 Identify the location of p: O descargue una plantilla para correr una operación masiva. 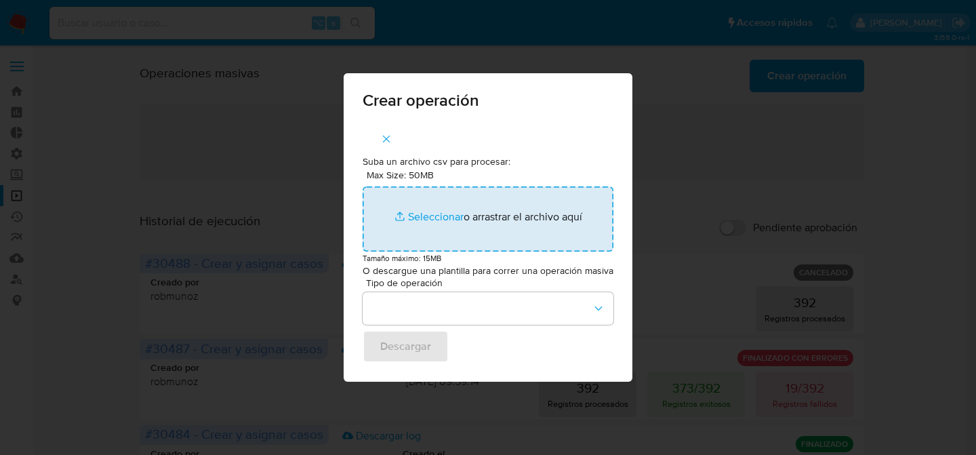
(488, 271).